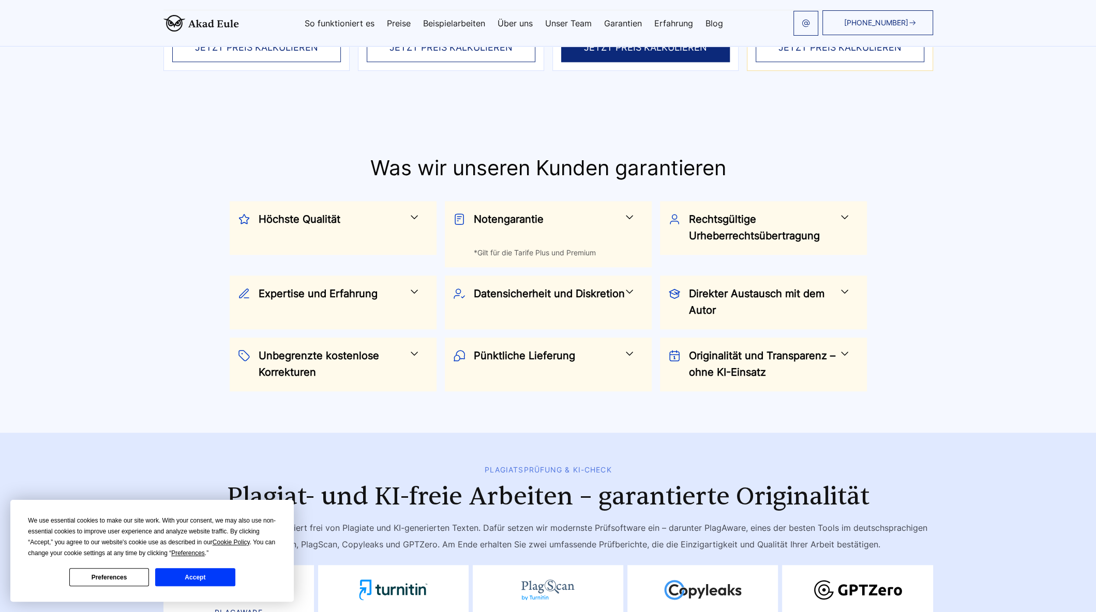 This screenshot has height=612, width=1096. What do you see at coordinates (244, 294) in the screenshot?
I see `img: Expertise und Erfahrung` at bounding box center [244, 294].